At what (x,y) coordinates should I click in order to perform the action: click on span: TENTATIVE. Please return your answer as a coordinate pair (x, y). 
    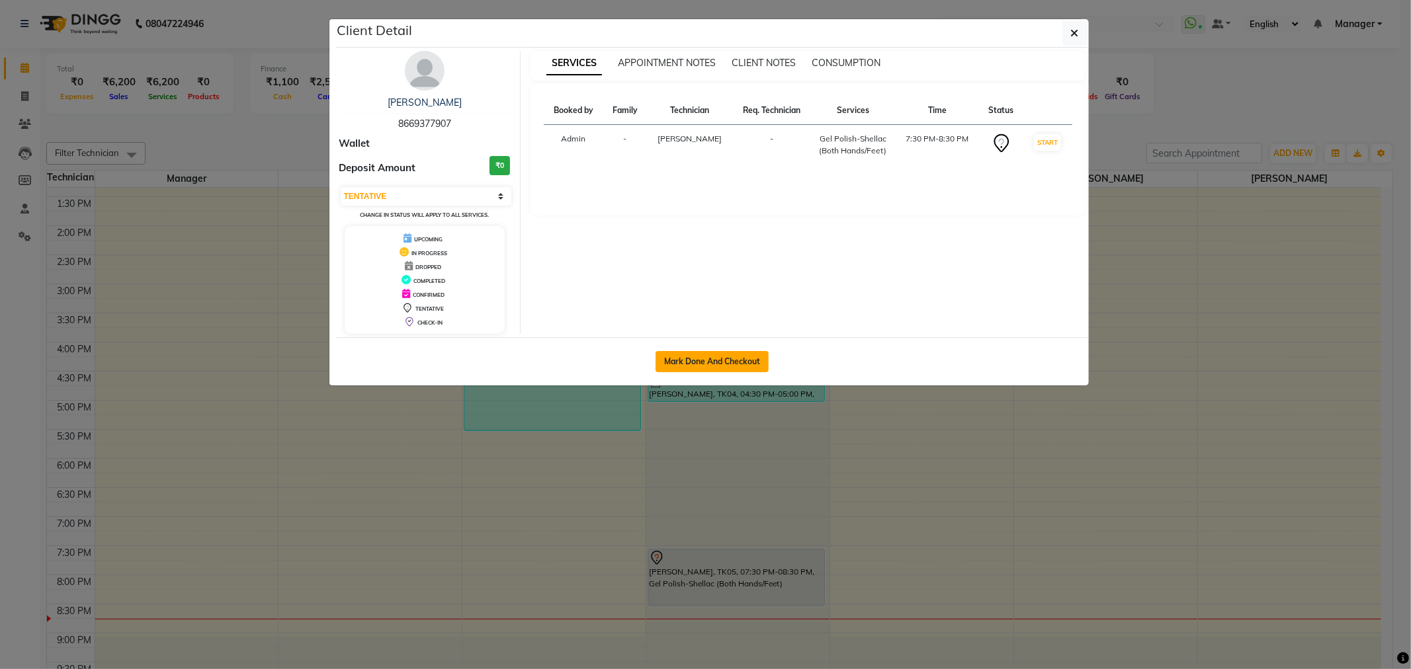
    Looking at the image, I should click on (429, 309).